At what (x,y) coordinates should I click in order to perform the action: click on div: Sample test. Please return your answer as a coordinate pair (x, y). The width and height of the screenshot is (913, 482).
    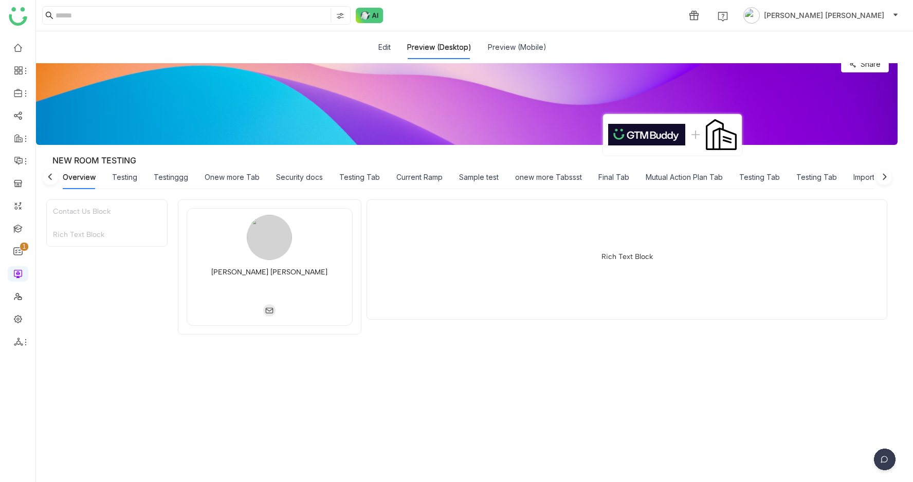
    Looking at the image, I should click on (479, 177).